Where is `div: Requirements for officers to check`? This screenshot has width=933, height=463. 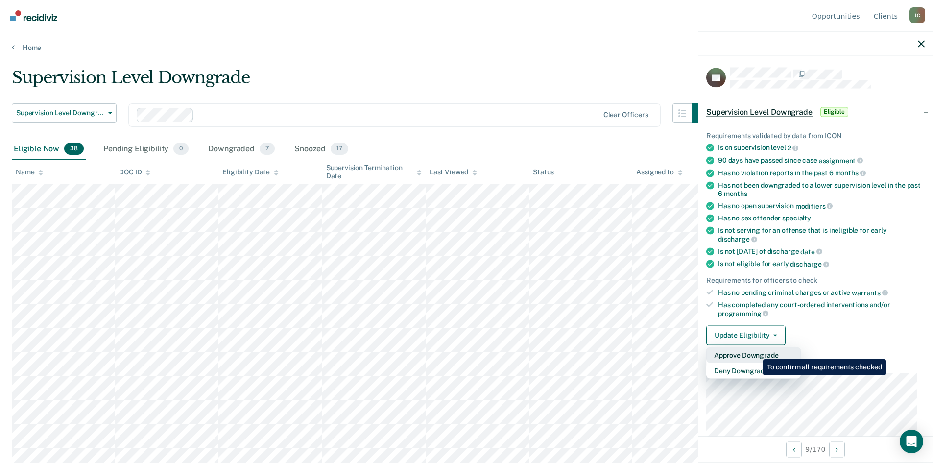 div: Requirements for officers to check is located at coordinates (815, 280).